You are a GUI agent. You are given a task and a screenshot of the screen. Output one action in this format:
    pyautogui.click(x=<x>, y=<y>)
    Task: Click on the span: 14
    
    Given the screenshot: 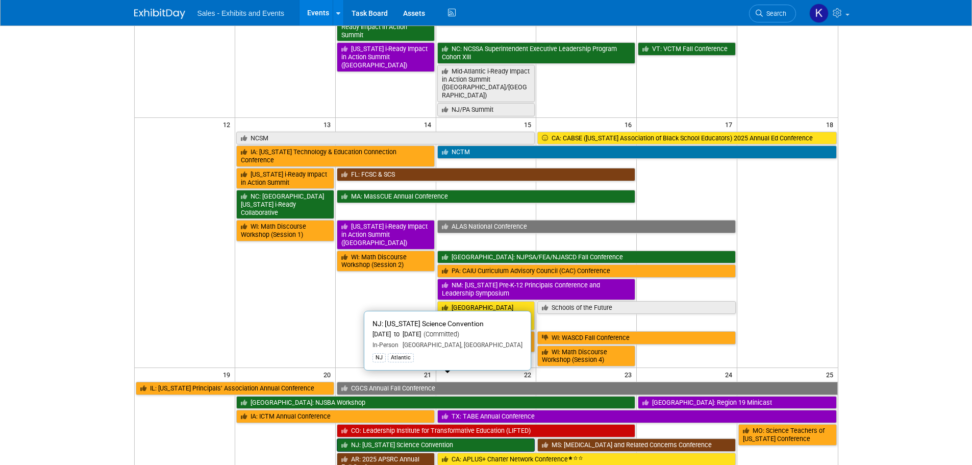 What is the action you would take?
    pyautogui.click(x=429, y=124)
    